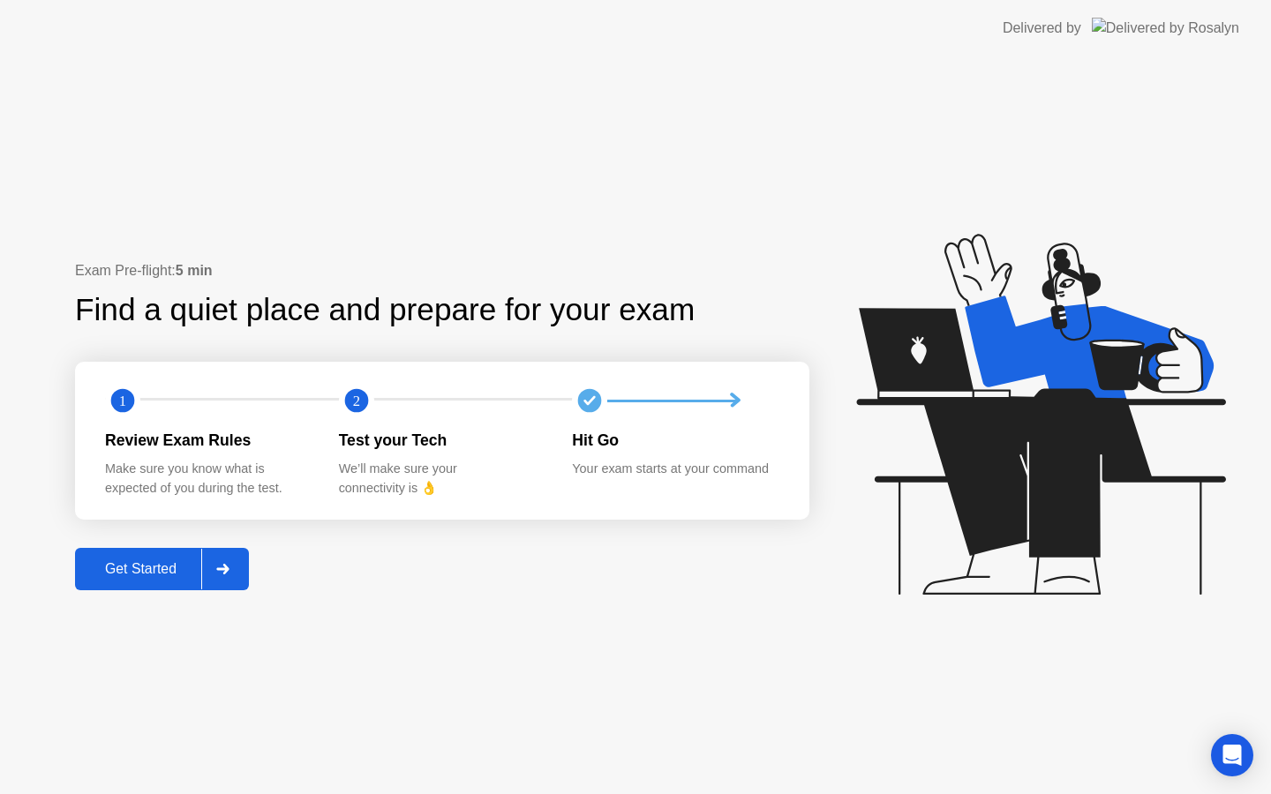 Image resolution: width=1271 pixels, height=794 pixels. I want to click on div: Make sure you know what is expected of you during the test., so click(207, 478).